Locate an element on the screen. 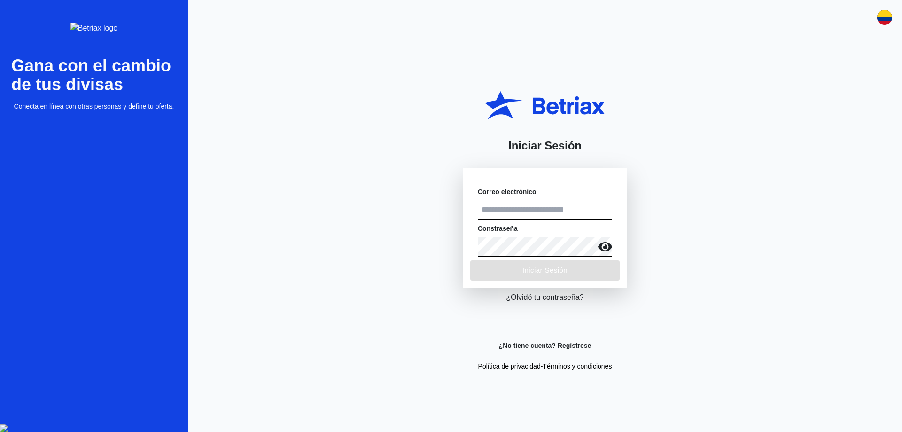  h3: Gana con el cambio de tus divisas is located at coordinates (94, 75).